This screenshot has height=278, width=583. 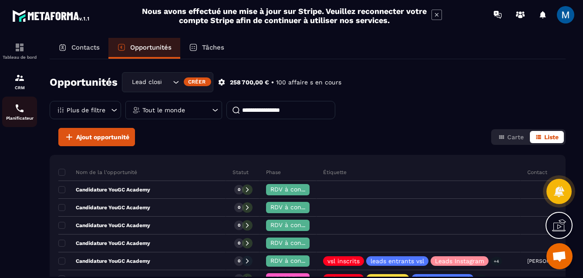 I want to click on button: Liste, so click(x=547, y=137).